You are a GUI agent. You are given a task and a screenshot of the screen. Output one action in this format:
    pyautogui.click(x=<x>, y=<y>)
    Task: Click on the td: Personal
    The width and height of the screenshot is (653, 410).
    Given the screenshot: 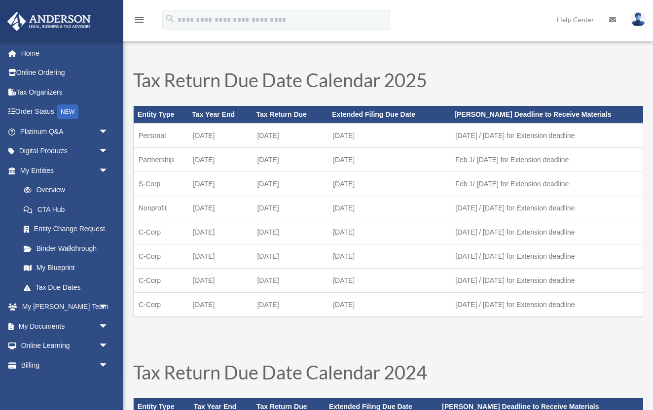 What is the action you would take?
    pyautogui.click(x=161, y=136)
    